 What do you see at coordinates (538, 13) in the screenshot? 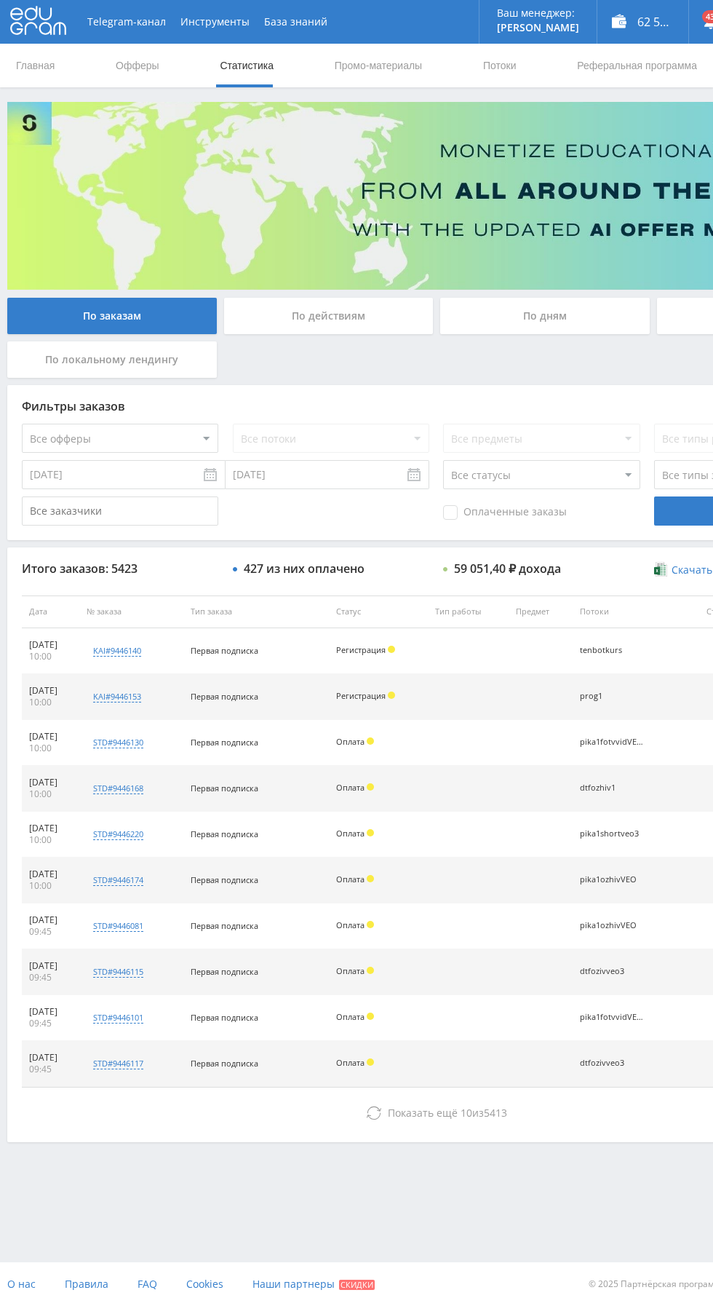
I see `p: Ваш менеджер:` at bounding box center [538, 13].